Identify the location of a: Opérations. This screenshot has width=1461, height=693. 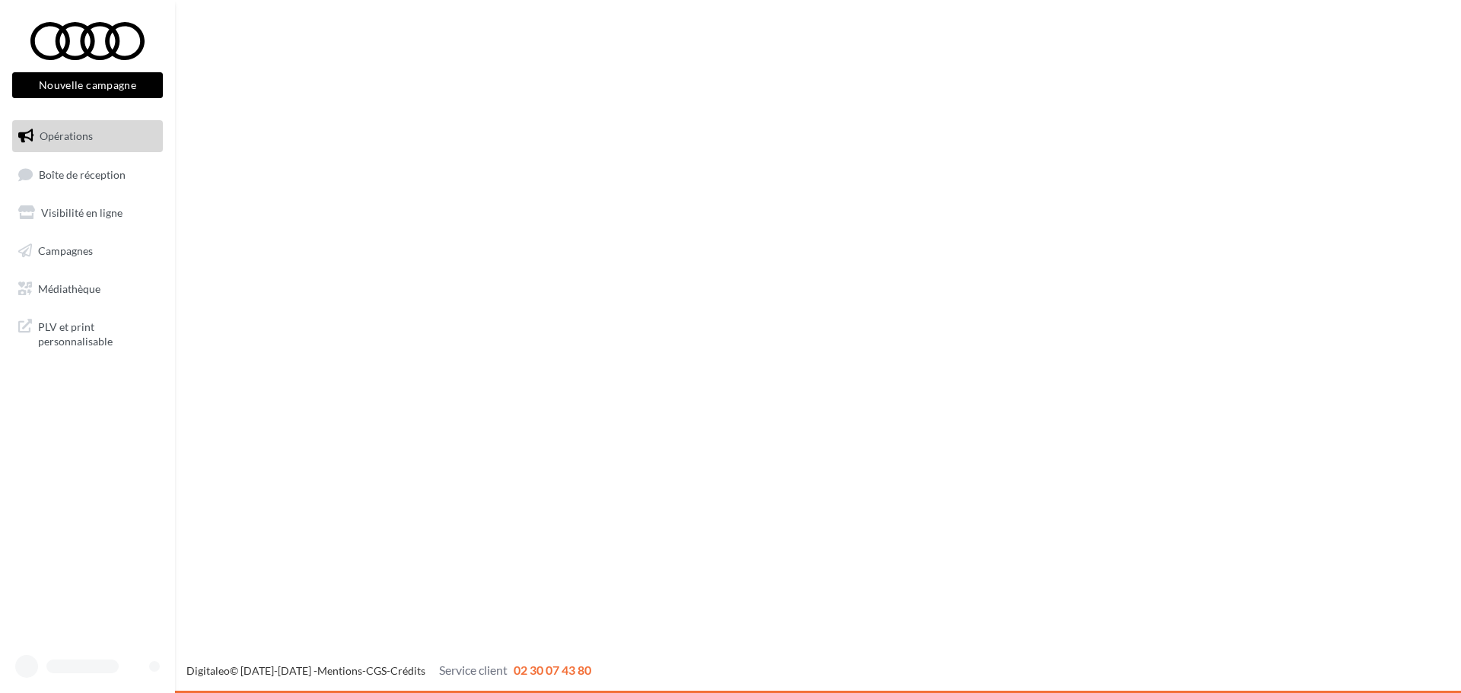
(88, 136).